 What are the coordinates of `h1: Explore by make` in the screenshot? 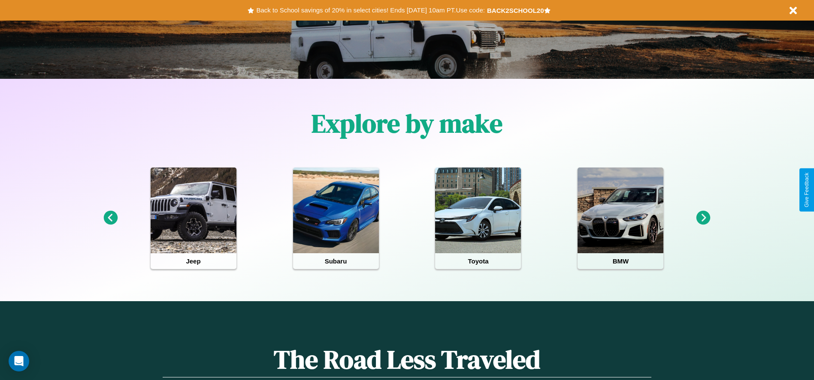 It's located at (407, 124).